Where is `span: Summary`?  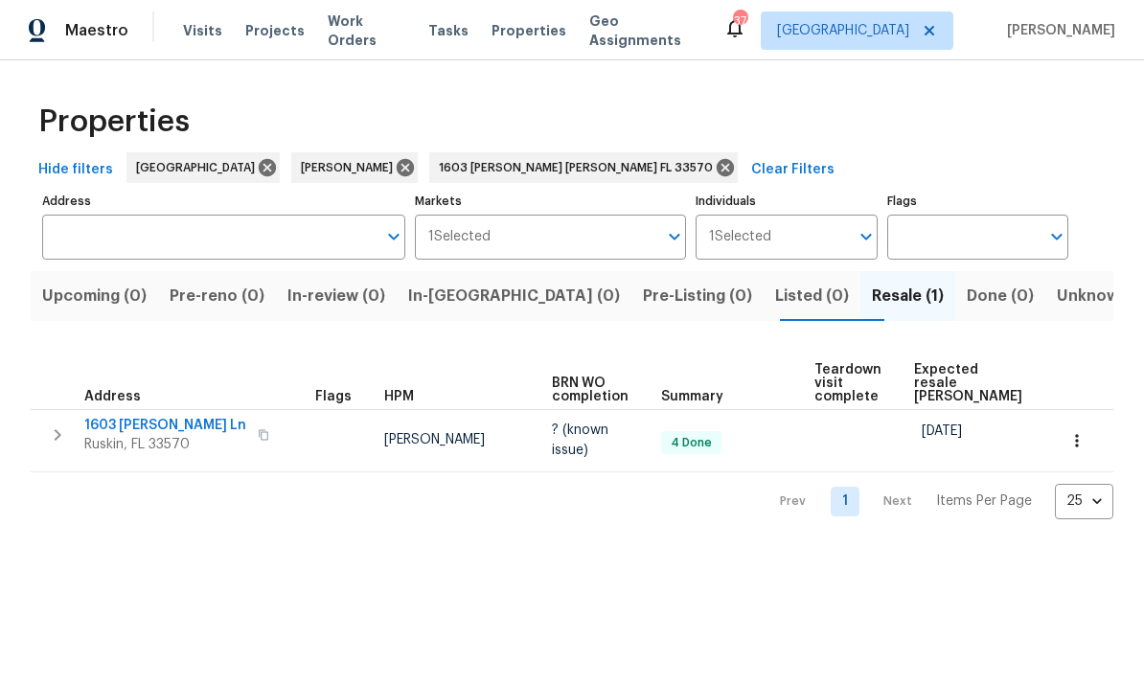 span: Summary is located at coordinates (692, 397).